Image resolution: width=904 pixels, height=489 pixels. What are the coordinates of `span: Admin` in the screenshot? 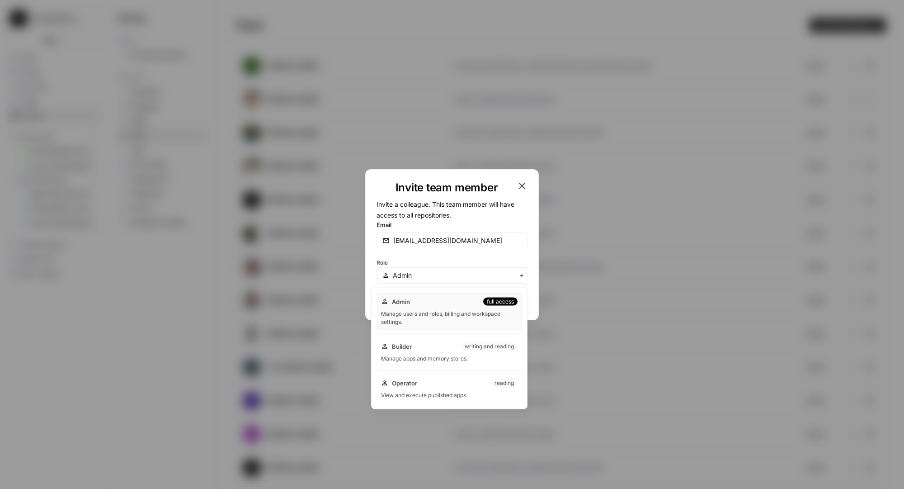 It's located at (401, 302).